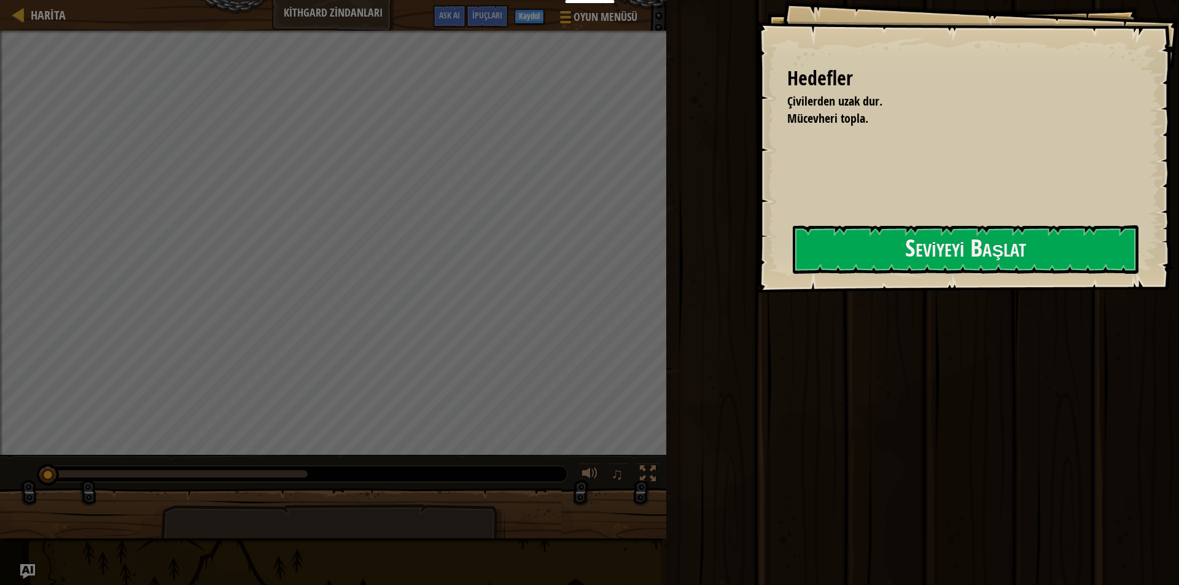 The image size is (1179, 585). What do you see at coordinates (835, 101) in the screenshot?
I see `span: Çivilerden uzak dur.` at bounding box center [835, 101].